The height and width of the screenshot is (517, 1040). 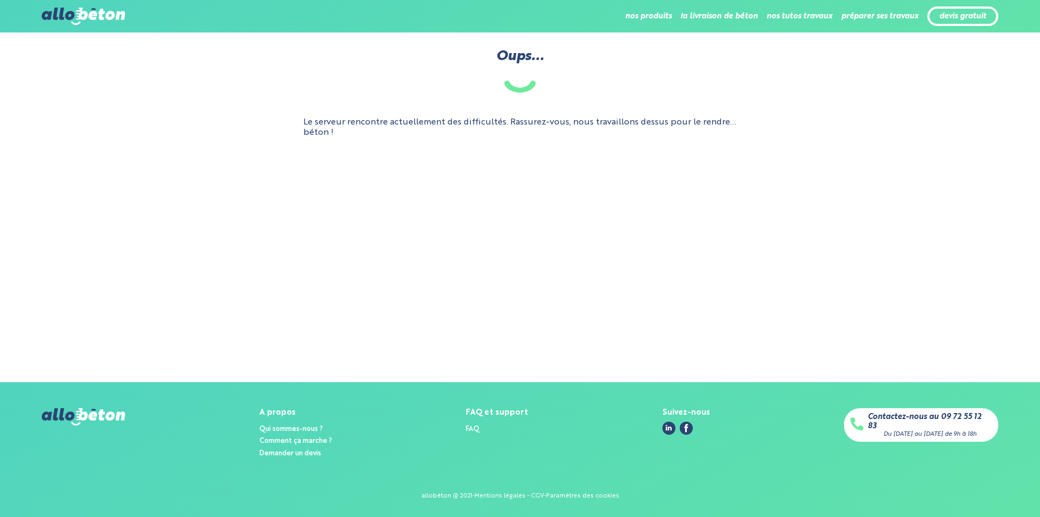 What do you see at coordinates (879, 16) in the screenshot?
I see `li: préparer ses travaux` at bounding box center [879, 16].